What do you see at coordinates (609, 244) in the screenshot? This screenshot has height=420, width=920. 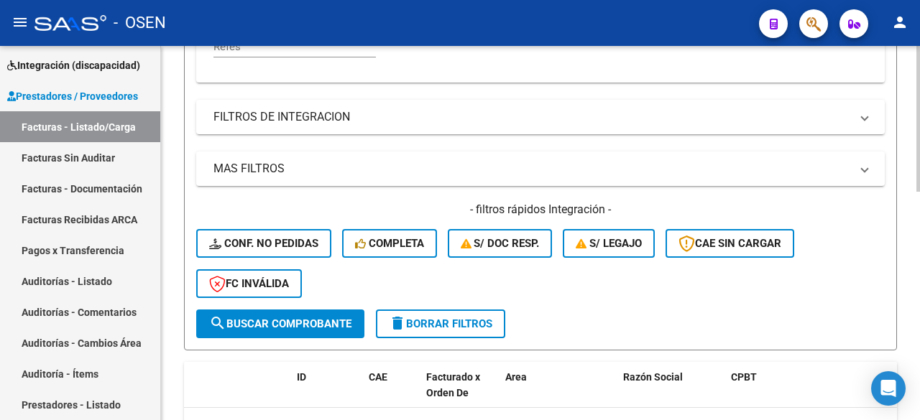 I see `span: S/ legajo` at bounding box center [609, 244].